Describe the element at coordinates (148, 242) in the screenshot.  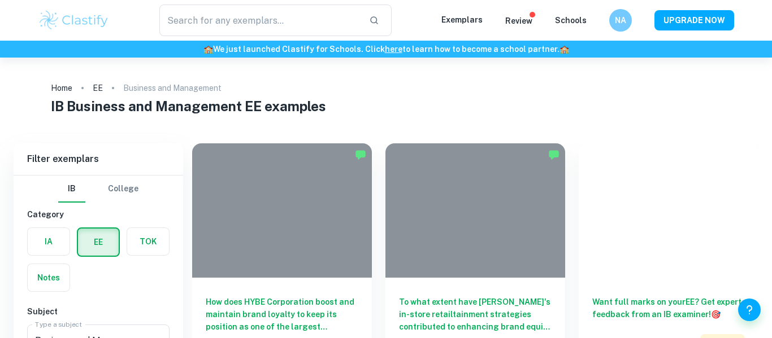
I see `button: TOK` at that location.